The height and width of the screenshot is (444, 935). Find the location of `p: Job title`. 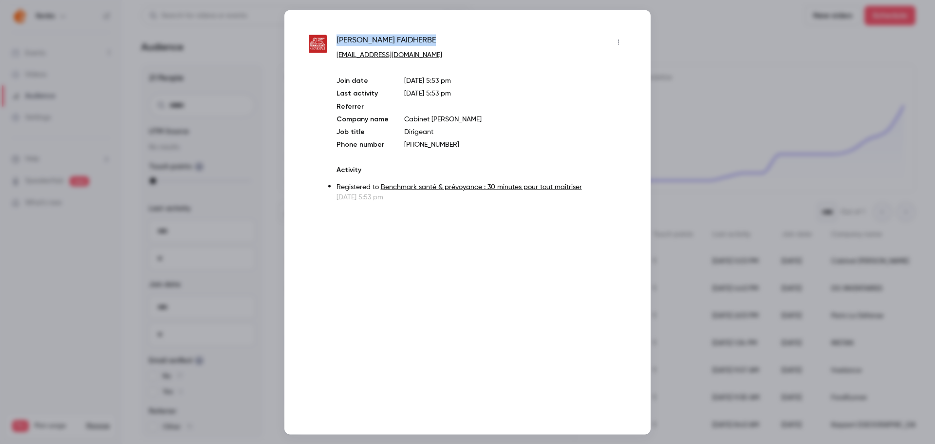

p: Job title is located at coordinates (362, 131).